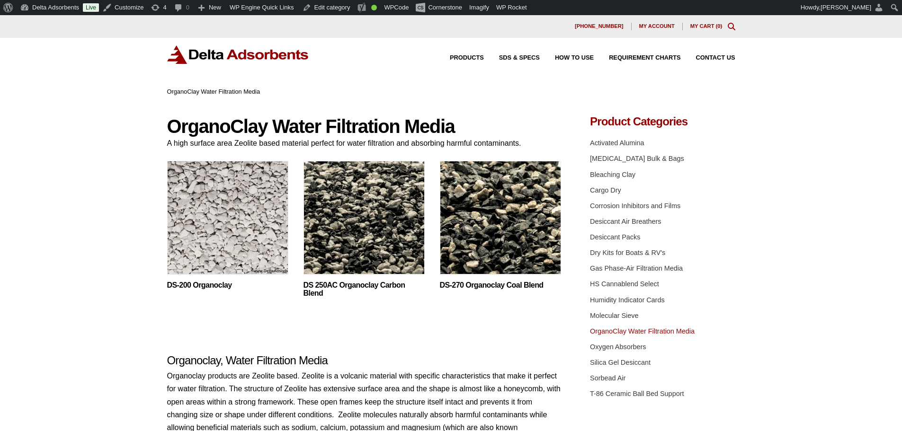 Image resolution: width=902 pixels, height=431 pixels. What do you see at coordinates (706, 26) in the screenshot?
I see `a: My Cart (0)` at bounding box center [706, 26].